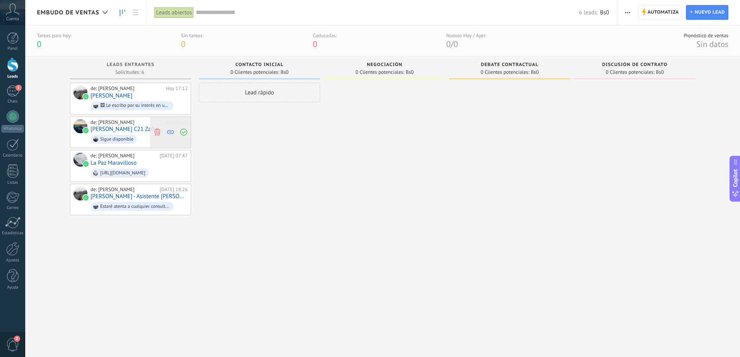  I want to click on span: Contacto inicial, so click(259, 65).